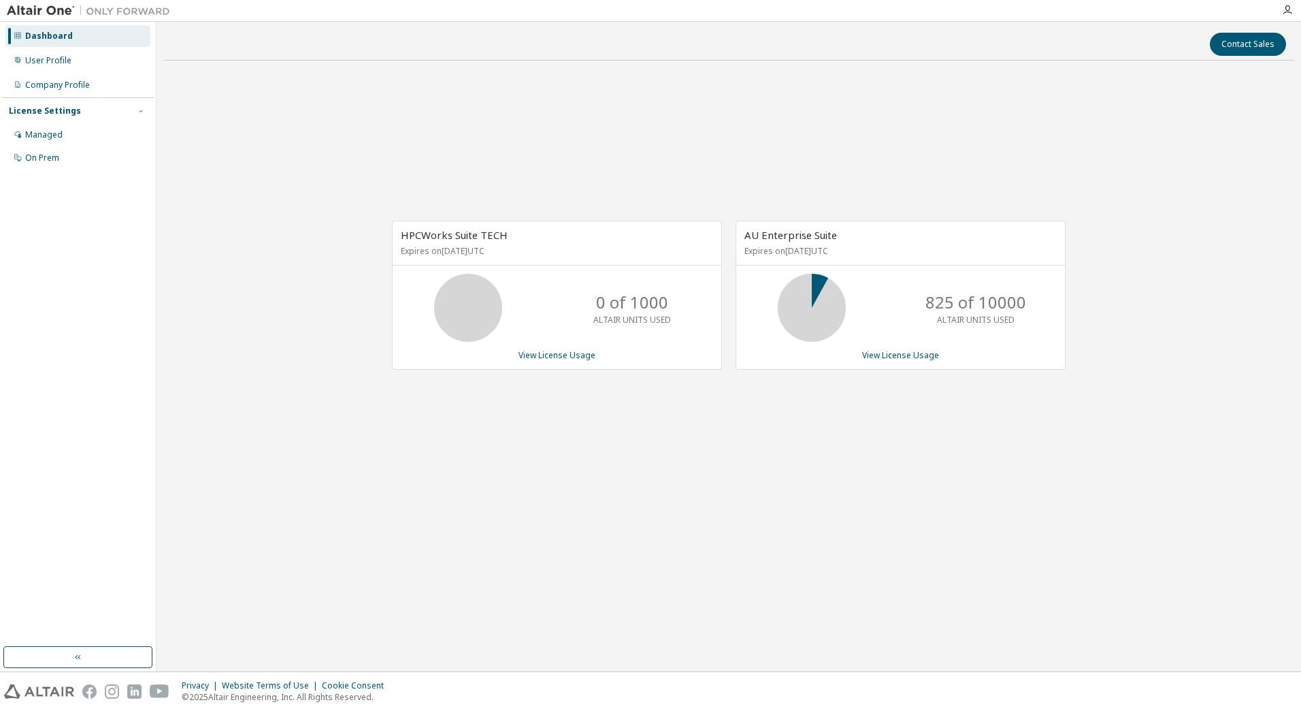 Image resolution: width=1301 pixels, height=711 pixels. What do you see at coordinates (49, 36) in the screenshot?
I see `div: Dashboard` at bounding box center [49, 36].